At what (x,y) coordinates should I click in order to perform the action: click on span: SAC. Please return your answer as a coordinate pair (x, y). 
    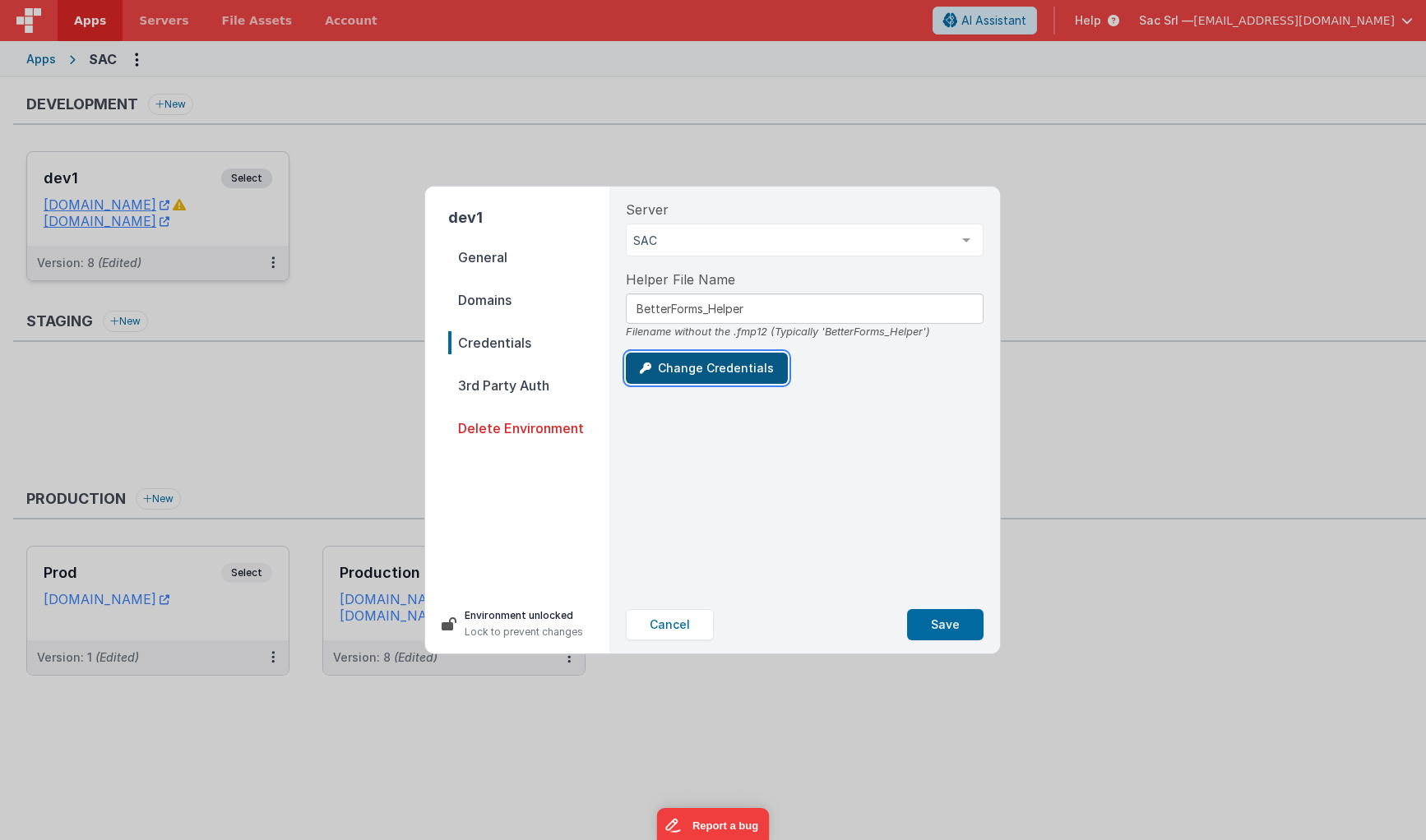
    Looking at the image, I should click on (791, 241).